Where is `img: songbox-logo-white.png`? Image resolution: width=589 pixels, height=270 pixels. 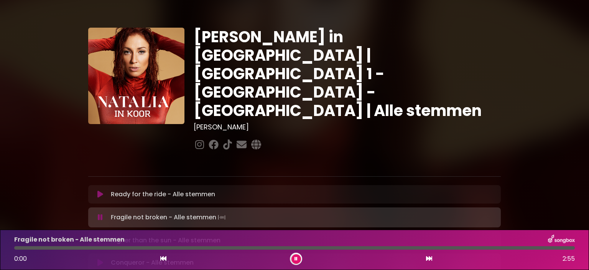 img: songbox-logo-white.png is located at coordinates (561, 239).